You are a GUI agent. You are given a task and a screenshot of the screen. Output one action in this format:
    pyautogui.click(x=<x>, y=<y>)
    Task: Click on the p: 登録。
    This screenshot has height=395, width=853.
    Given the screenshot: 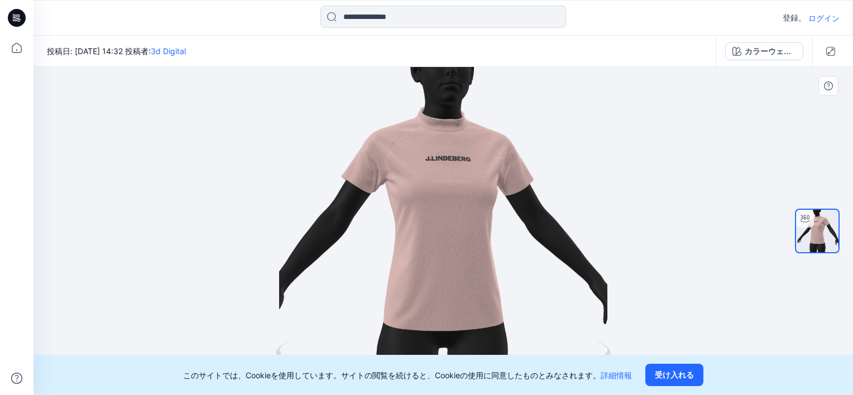 What is the action you would take?
    pyautogui.click(x=794, y=18)
    